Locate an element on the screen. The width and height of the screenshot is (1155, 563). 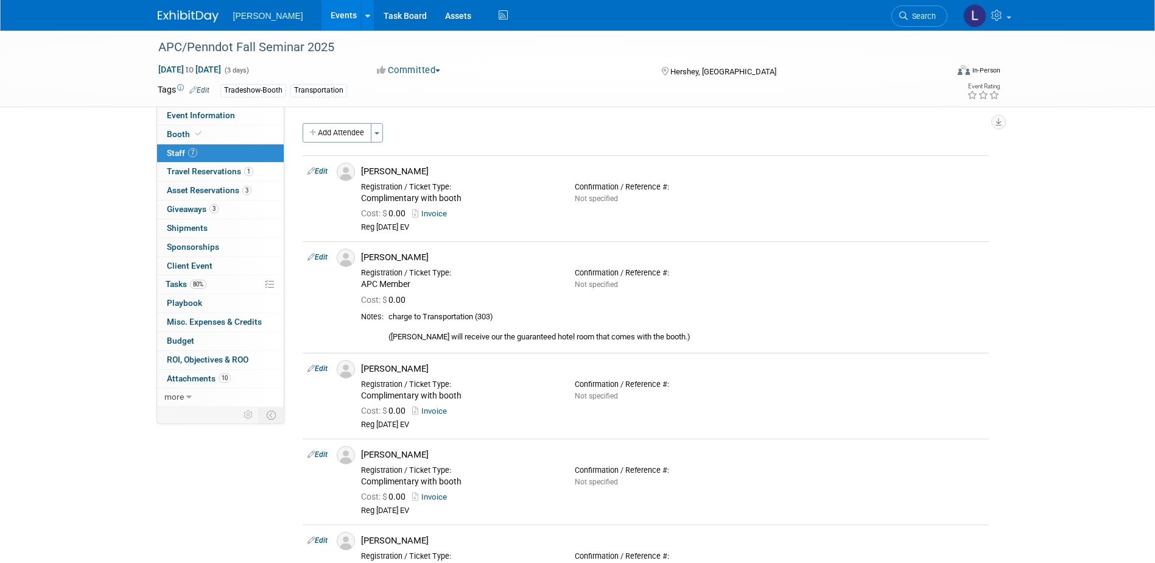
span: 1 is located at coordinates (248, 171).